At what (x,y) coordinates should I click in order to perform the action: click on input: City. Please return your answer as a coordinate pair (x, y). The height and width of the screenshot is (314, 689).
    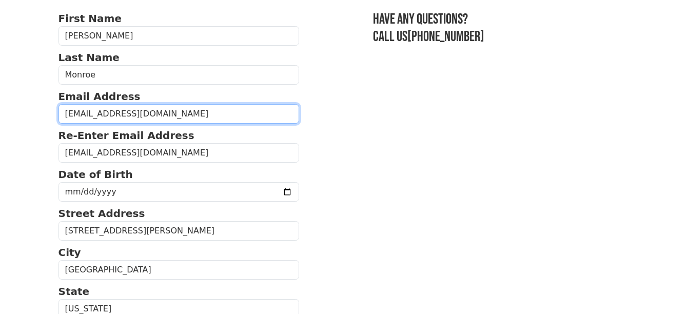
    Looking at the image, I should click on (179, 270).